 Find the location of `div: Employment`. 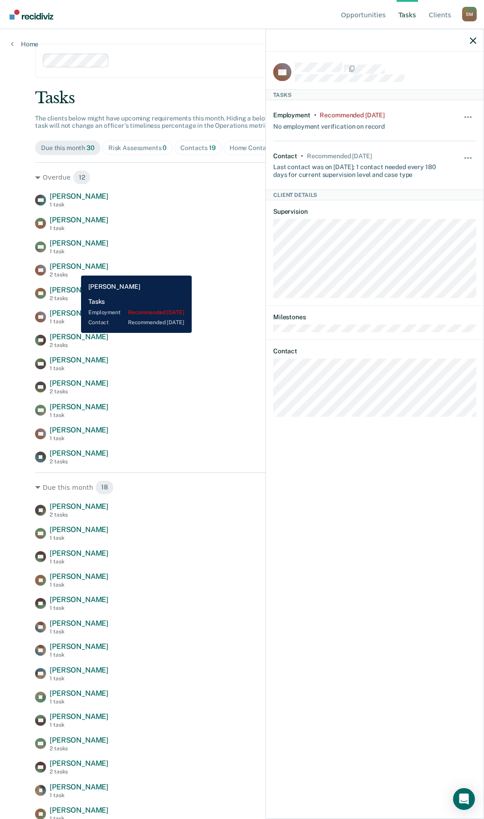

div: Employment is located at coordinates (292, 115).